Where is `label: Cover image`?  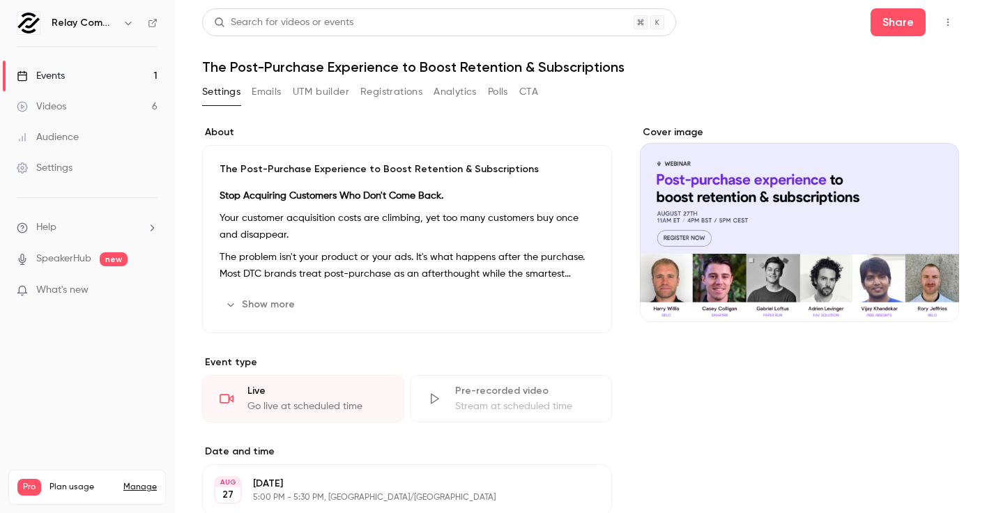 label: Cover image is located at coordinates (799, 132).